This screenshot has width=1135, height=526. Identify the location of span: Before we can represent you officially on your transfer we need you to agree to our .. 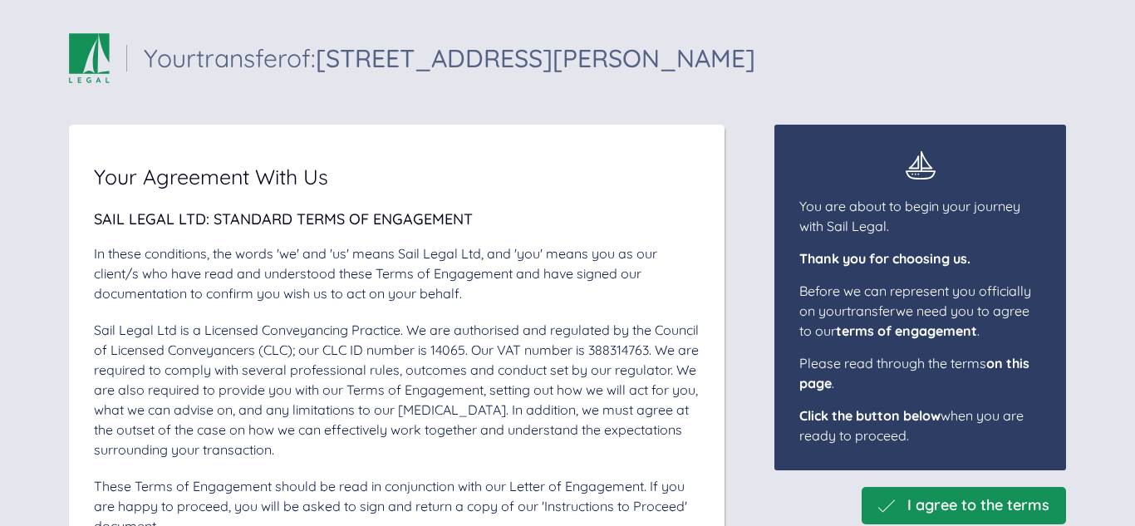
(915, 311).